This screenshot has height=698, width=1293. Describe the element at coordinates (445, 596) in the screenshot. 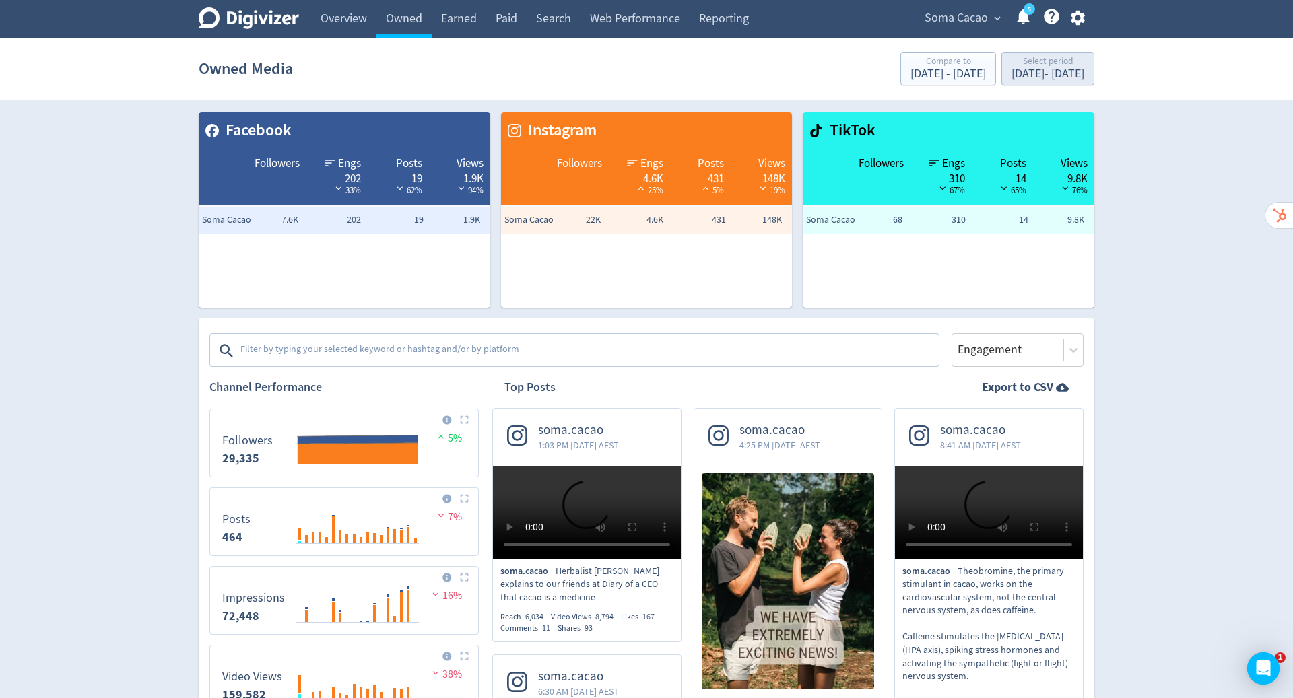

I see `span: 16%` at that location.